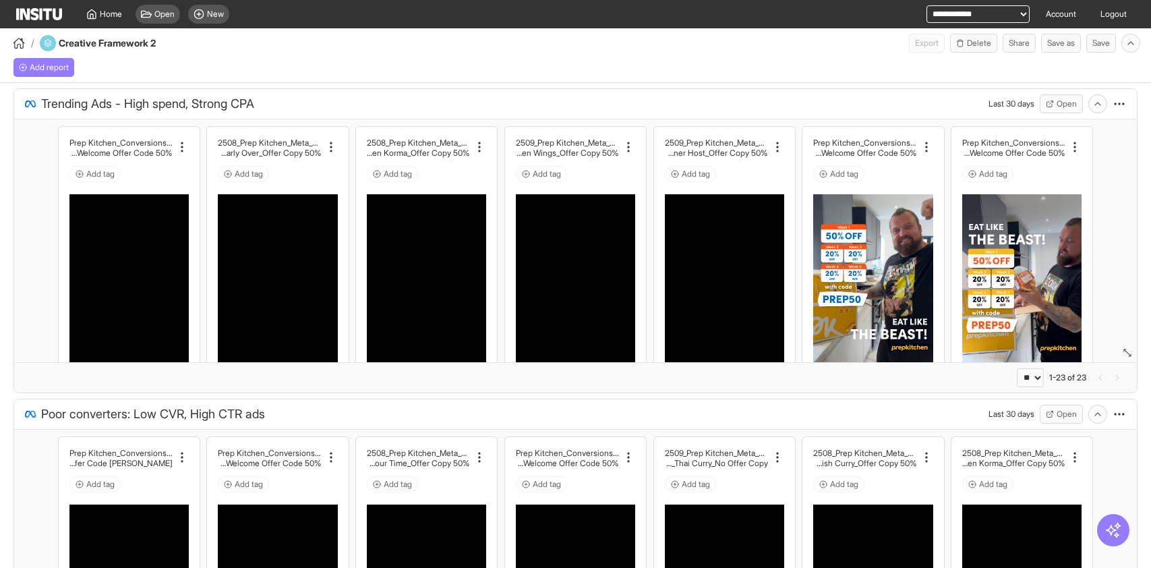 The image size is (1151, 568). I want to click on img: Logo, so click(39, 14).